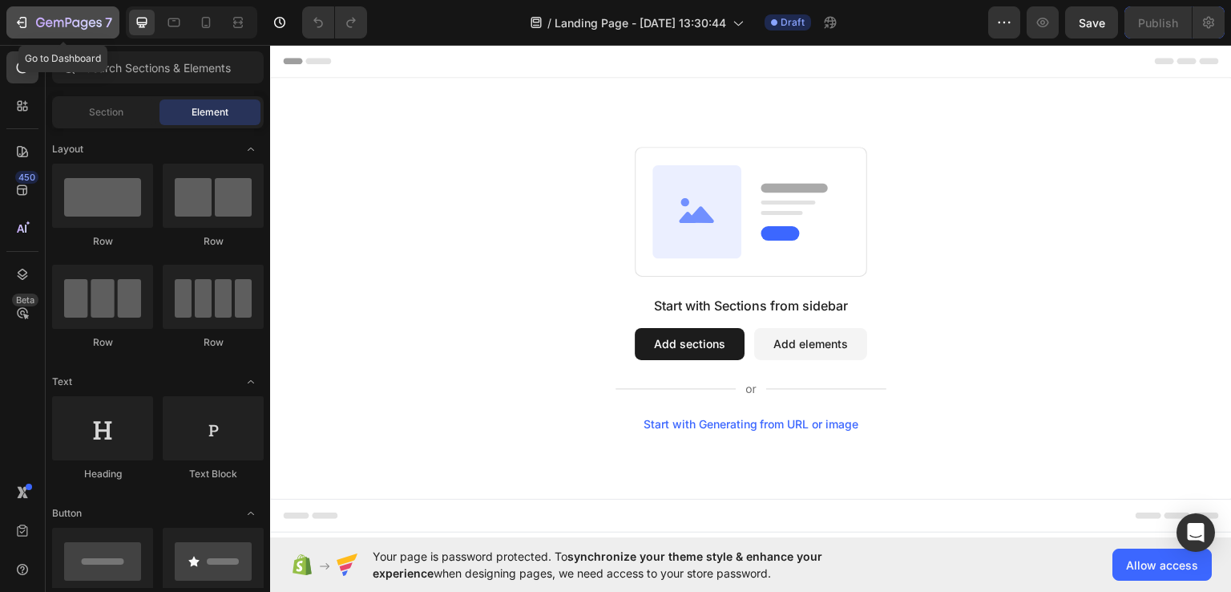  I want to click on div: Heading, so click(103, 474).